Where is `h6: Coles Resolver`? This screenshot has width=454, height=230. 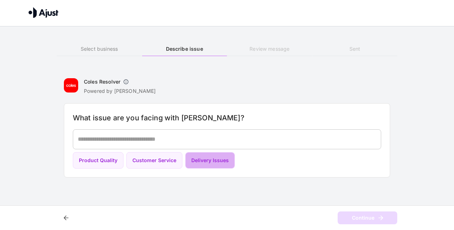
h6: Coles Resolver is located at coordinates (102, 82).